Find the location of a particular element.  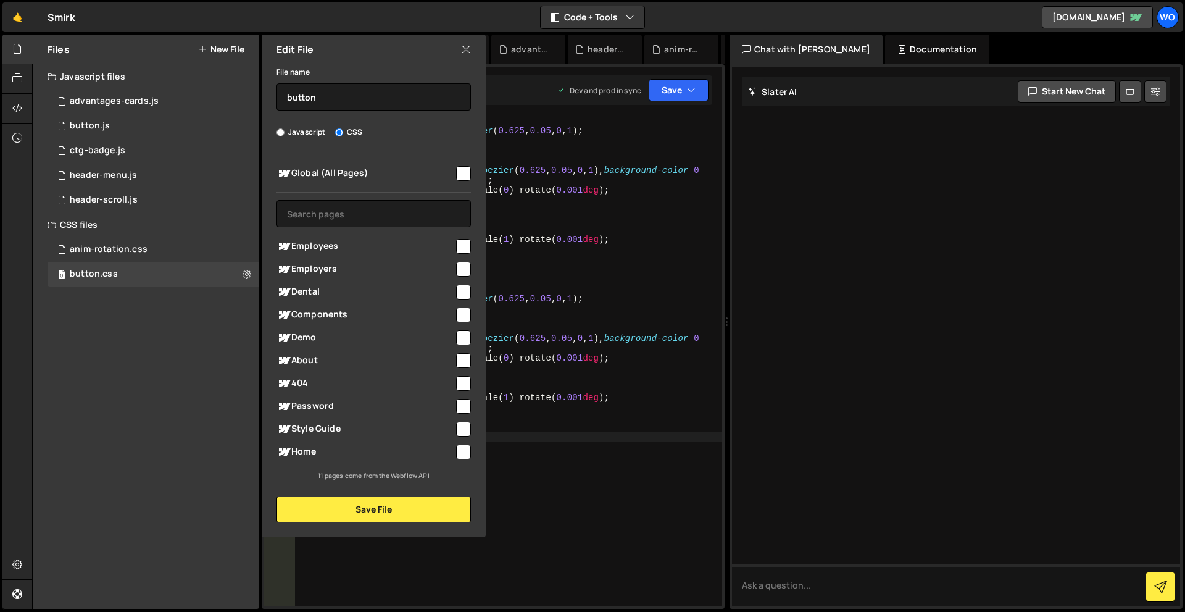

div: 17282/47898.js is located at coordinates (153, 175).